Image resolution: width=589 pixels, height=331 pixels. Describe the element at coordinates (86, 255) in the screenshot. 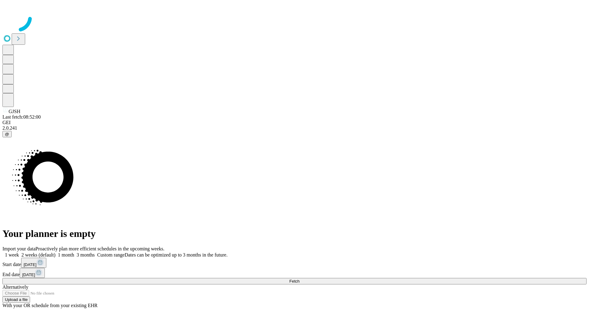

I see `span: 3 months` at that location.